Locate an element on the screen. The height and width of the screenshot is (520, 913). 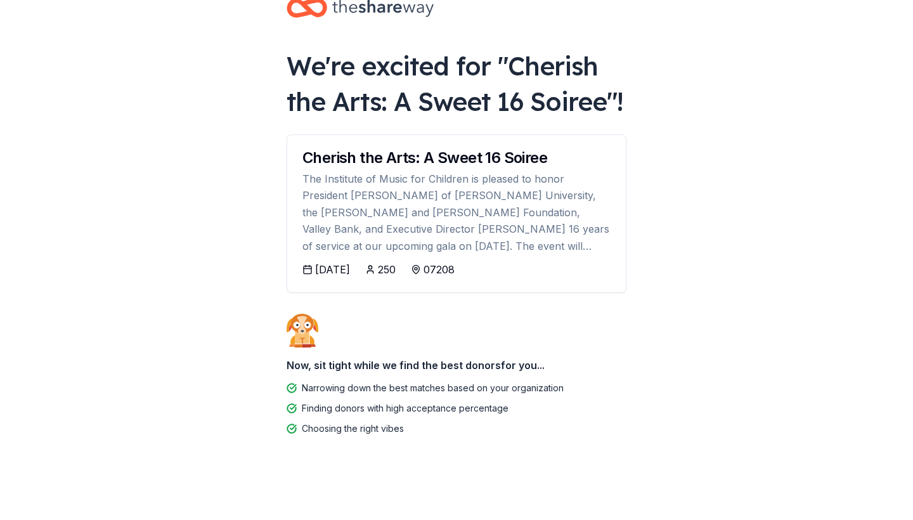
div: Finding donors with high acceptance percentage is located at coordinates (405, 408).